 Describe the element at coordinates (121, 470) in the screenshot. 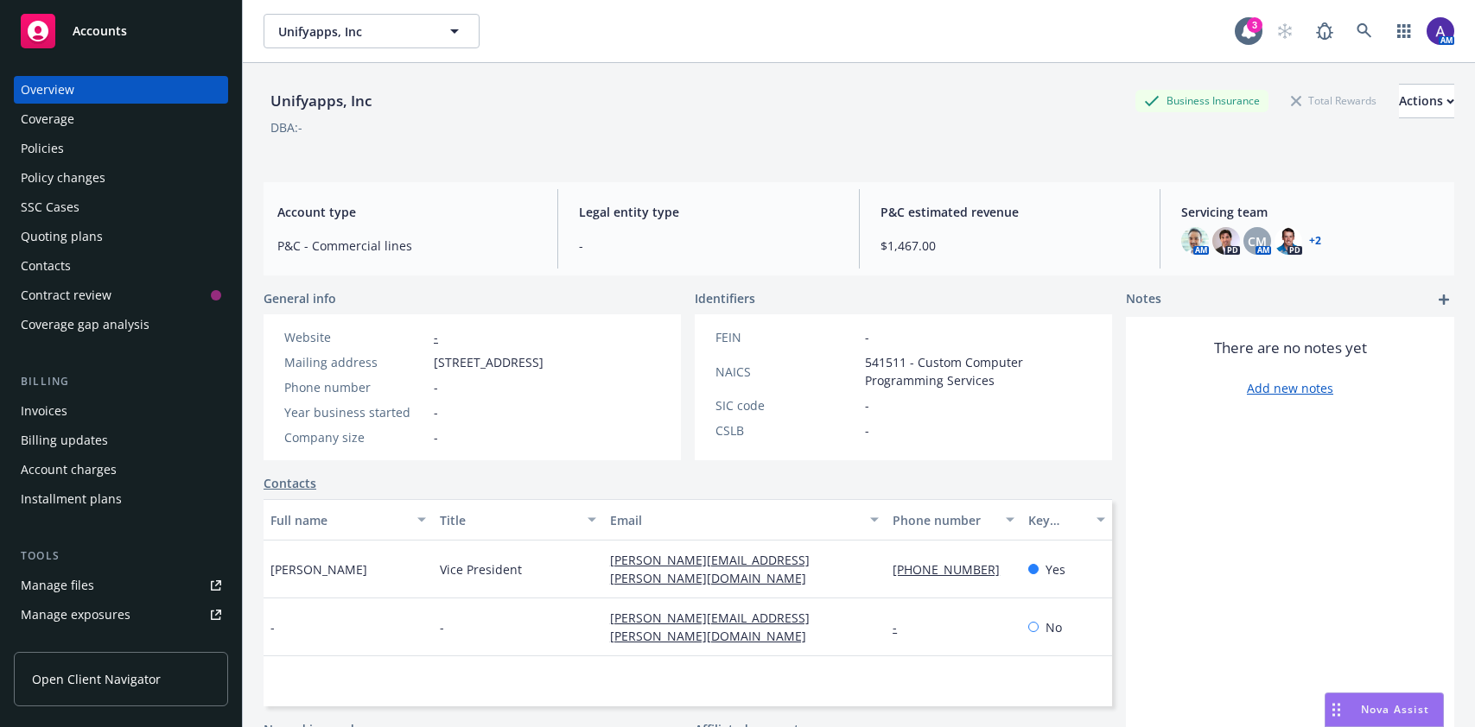

I see `a: Account charges` at that location.